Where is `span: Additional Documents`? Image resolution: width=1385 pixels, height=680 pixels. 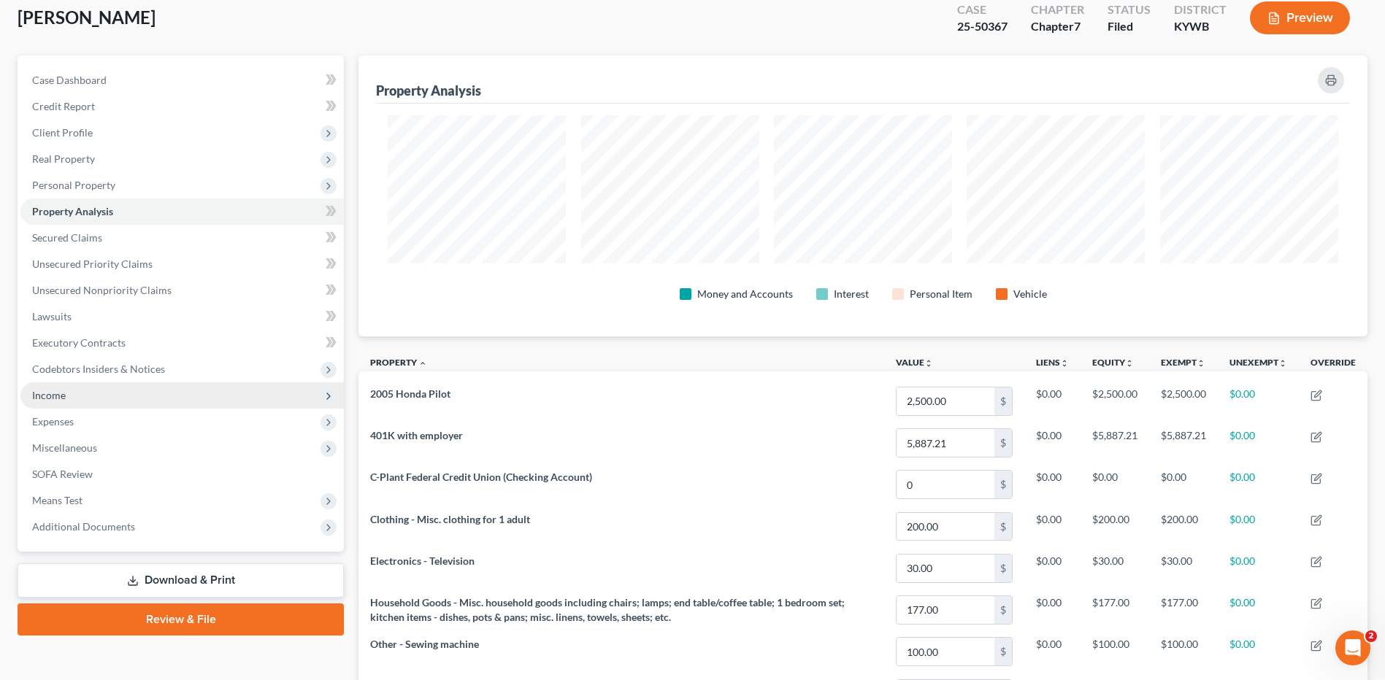
span: Additional Documents is located at coordinates (83, 526).